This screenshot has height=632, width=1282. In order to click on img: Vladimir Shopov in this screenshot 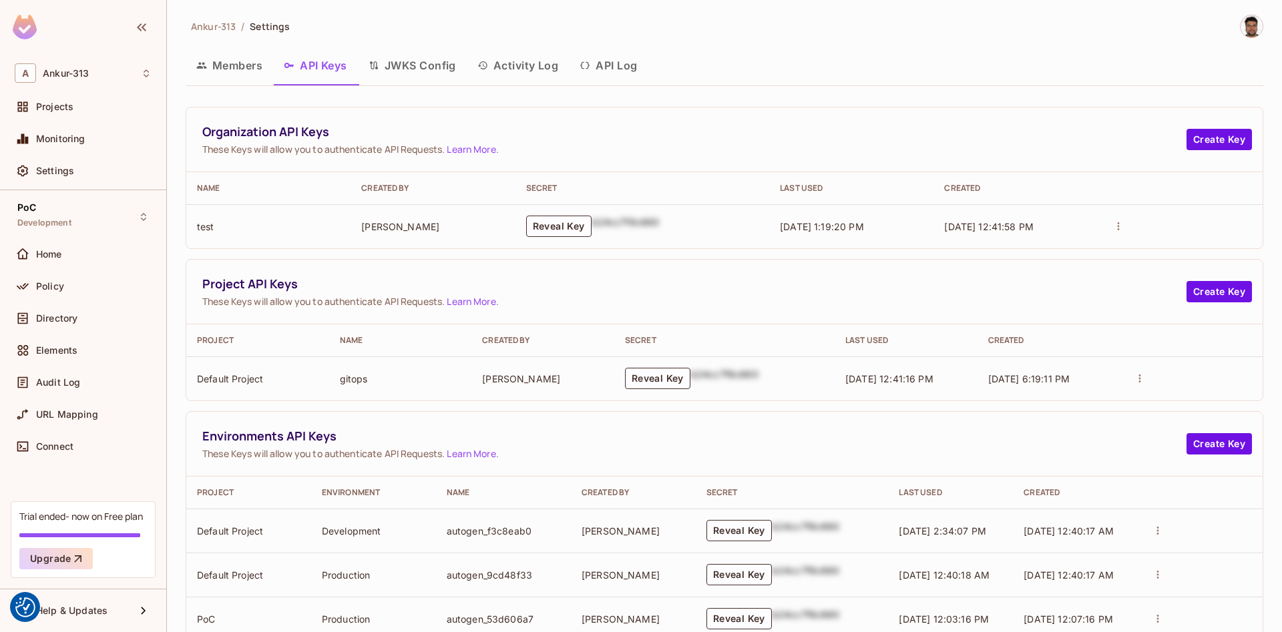, I will do `click(1251, 26)`.